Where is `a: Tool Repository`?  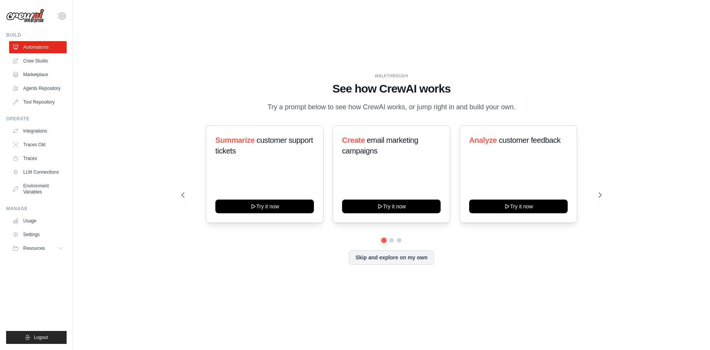
a: Tool Repository is located at coordinates (38, 102).